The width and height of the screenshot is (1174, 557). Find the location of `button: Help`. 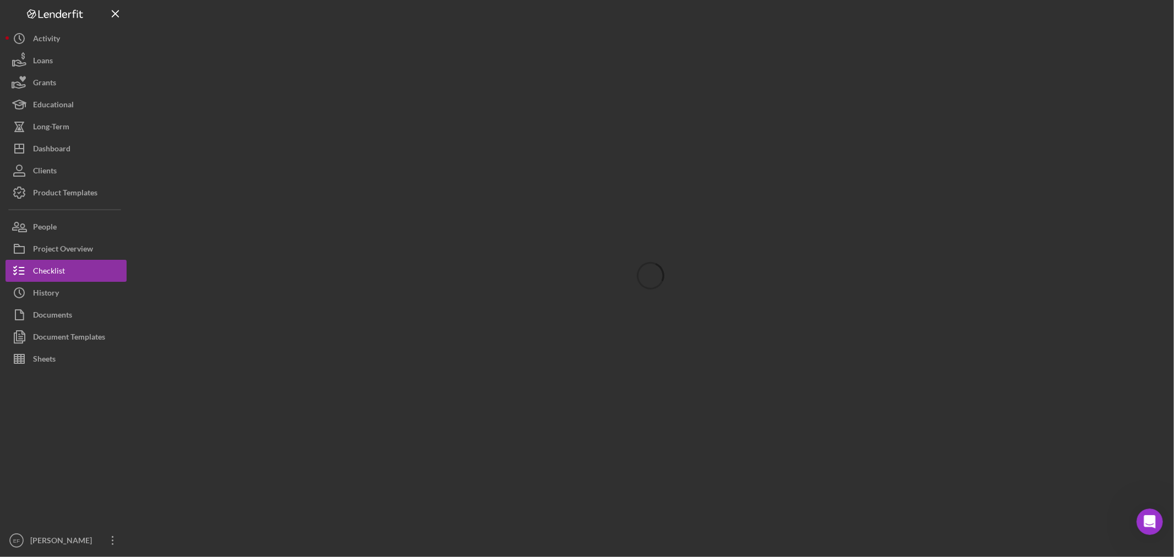

button: Help is located at coordinates (183, 365).